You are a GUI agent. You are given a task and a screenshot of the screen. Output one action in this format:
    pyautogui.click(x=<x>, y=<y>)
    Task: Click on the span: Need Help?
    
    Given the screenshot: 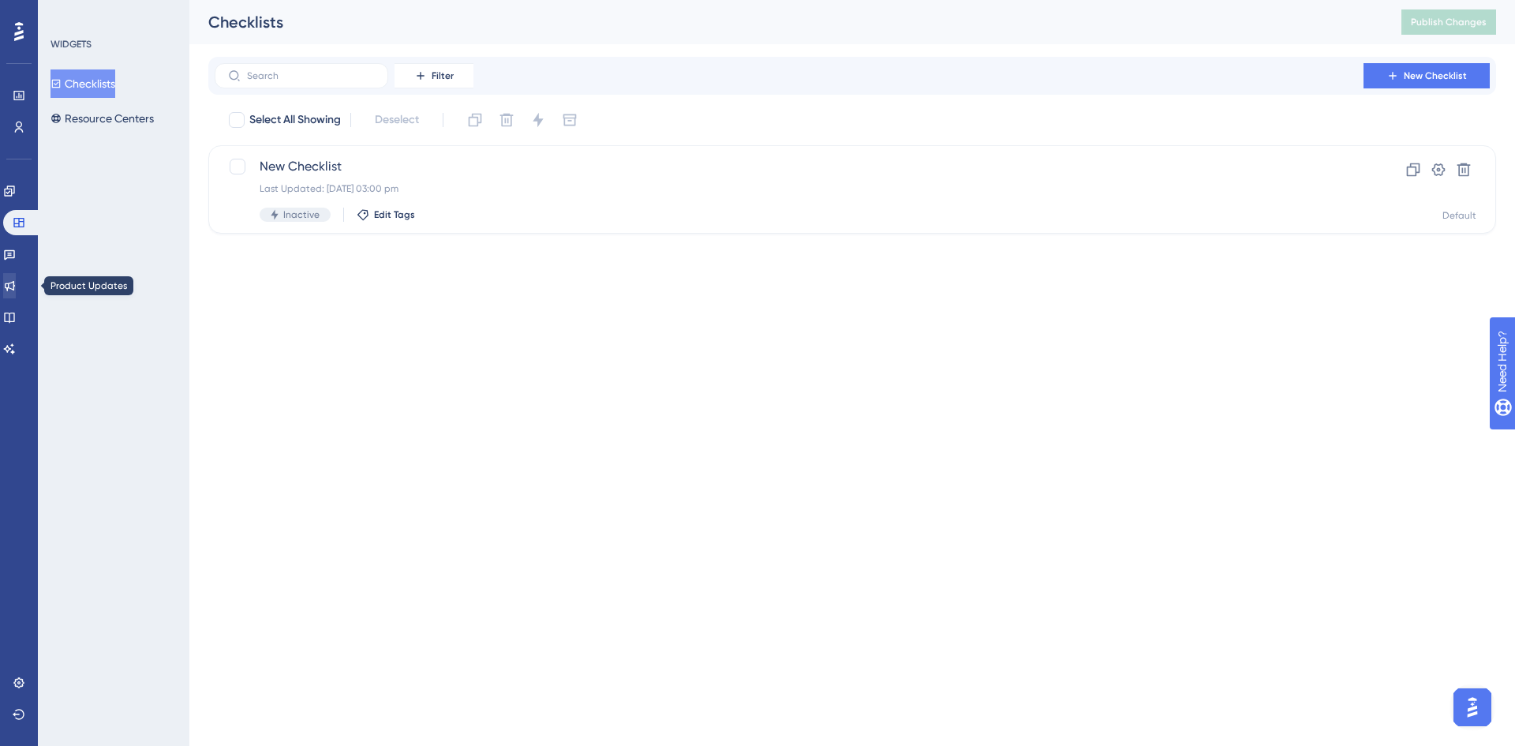 What is the action you would take?
    pyautogui.click(x=68, y=13)
    